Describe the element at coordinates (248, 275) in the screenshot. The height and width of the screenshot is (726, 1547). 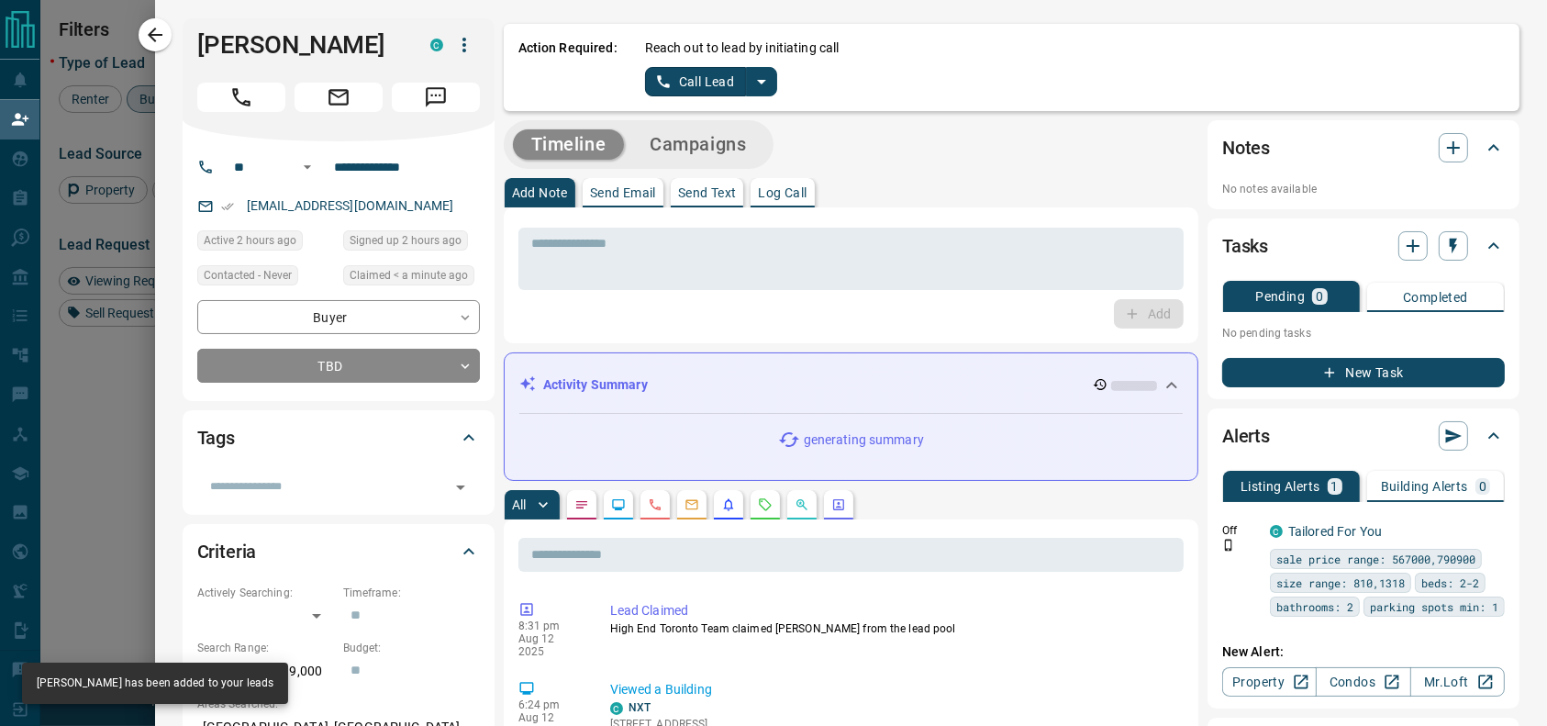
I see `span: Contacted - Never` at that location.